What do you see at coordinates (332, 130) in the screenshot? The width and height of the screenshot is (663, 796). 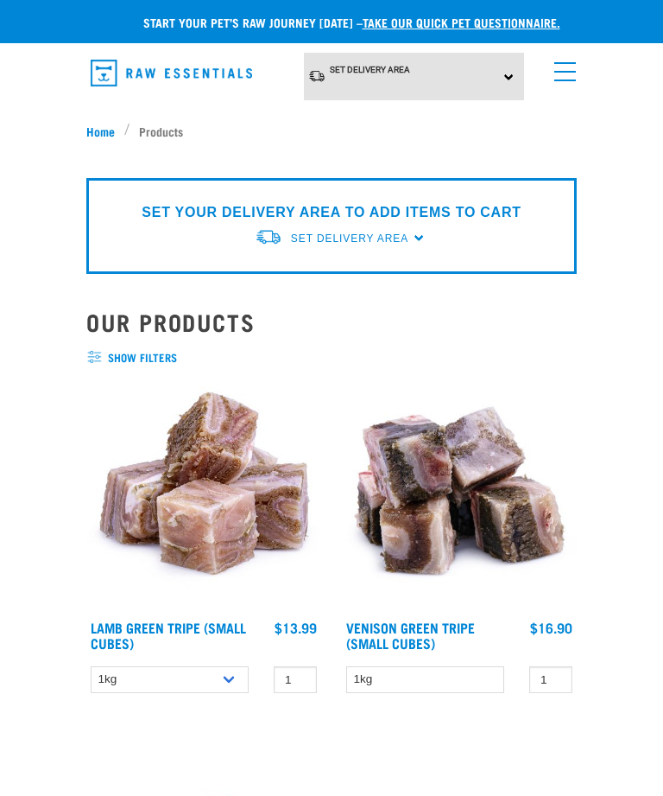 I see `nav: breadcrumbs` at bounding box center [332, 130].